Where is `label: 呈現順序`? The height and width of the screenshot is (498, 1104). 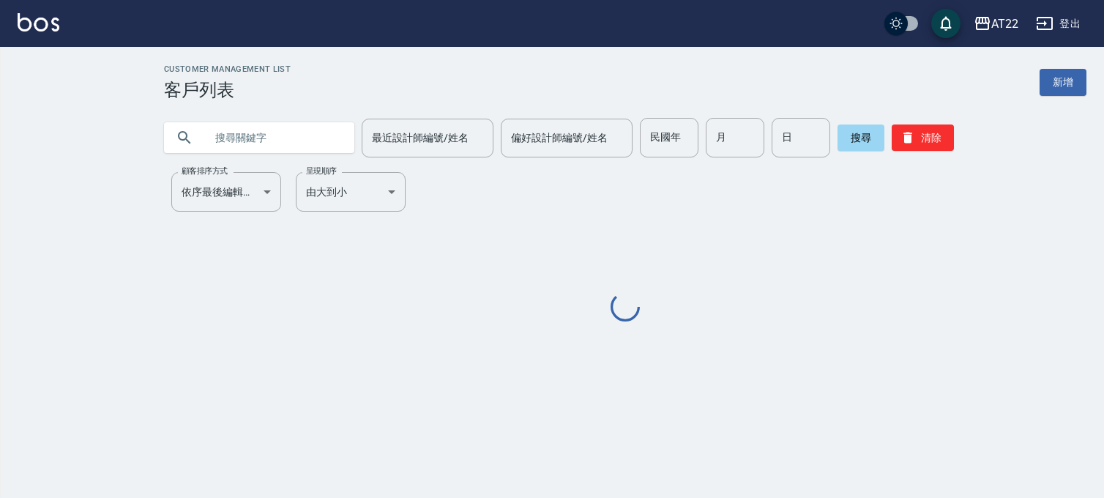 label: 呈現順序 is located at coordinates (321, 171).